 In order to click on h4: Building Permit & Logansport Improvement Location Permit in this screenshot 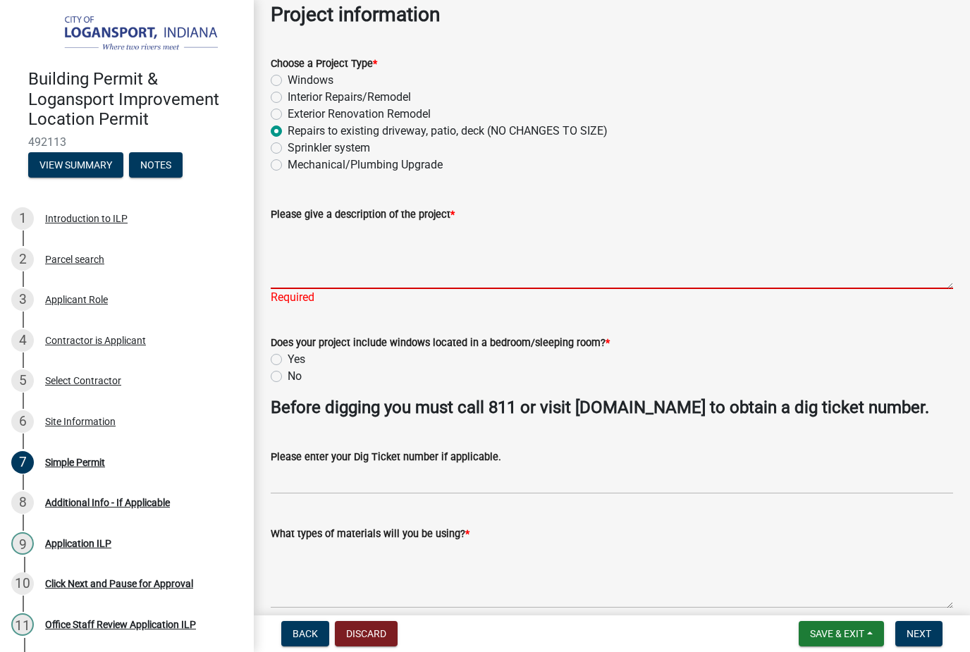, I will do `click(135, 99)`.